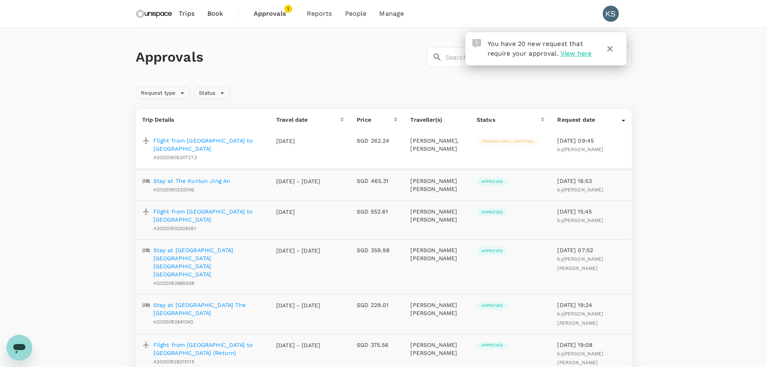 Image resolution: width=767 pixels, height=367 pixels. What do you see at coordinates (186, 14) in the screenshot?
I see `span: Trips` at bounding box center [186, 14].